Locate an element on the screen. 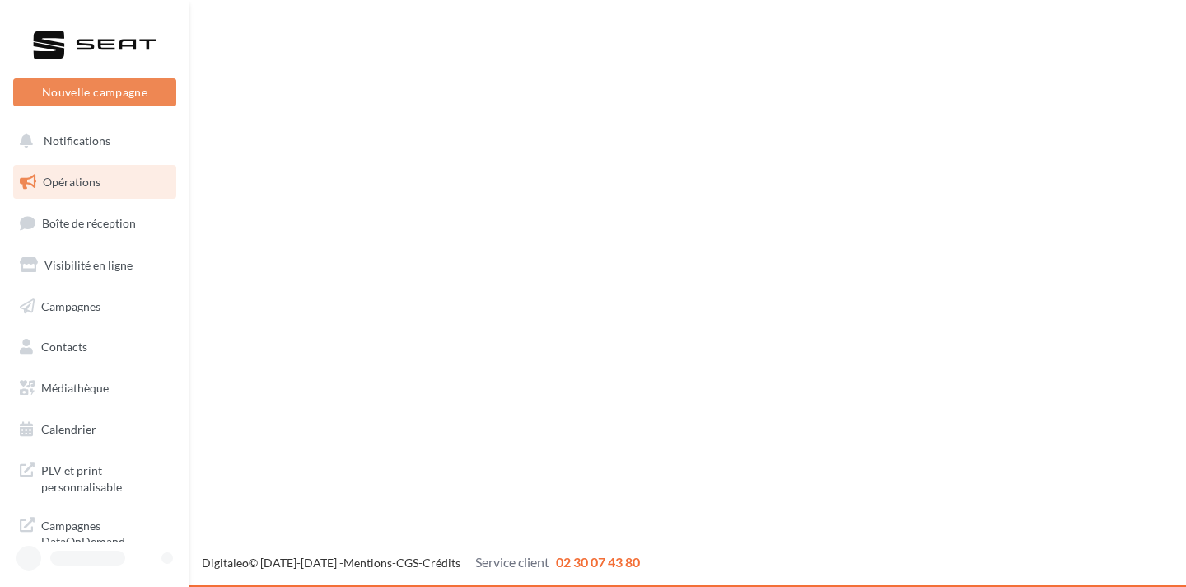  span: Boîte de réception is located at coordinates (89, 222).